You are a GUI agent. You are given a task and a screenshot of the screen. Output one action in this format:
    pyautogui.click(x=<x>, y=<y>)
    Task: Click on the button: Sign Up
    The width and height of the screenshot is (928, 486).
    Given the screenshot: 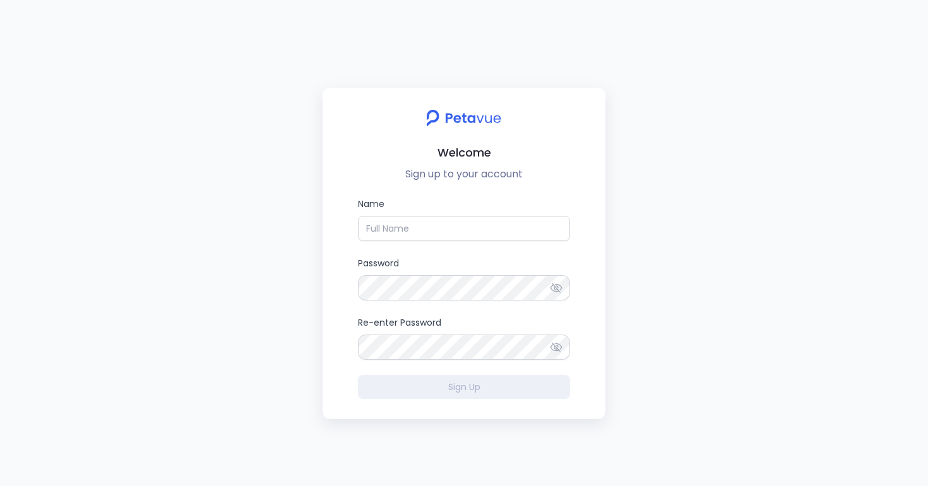 What is the action you would take?
    pyautogui.click(x=464, y=387)
    